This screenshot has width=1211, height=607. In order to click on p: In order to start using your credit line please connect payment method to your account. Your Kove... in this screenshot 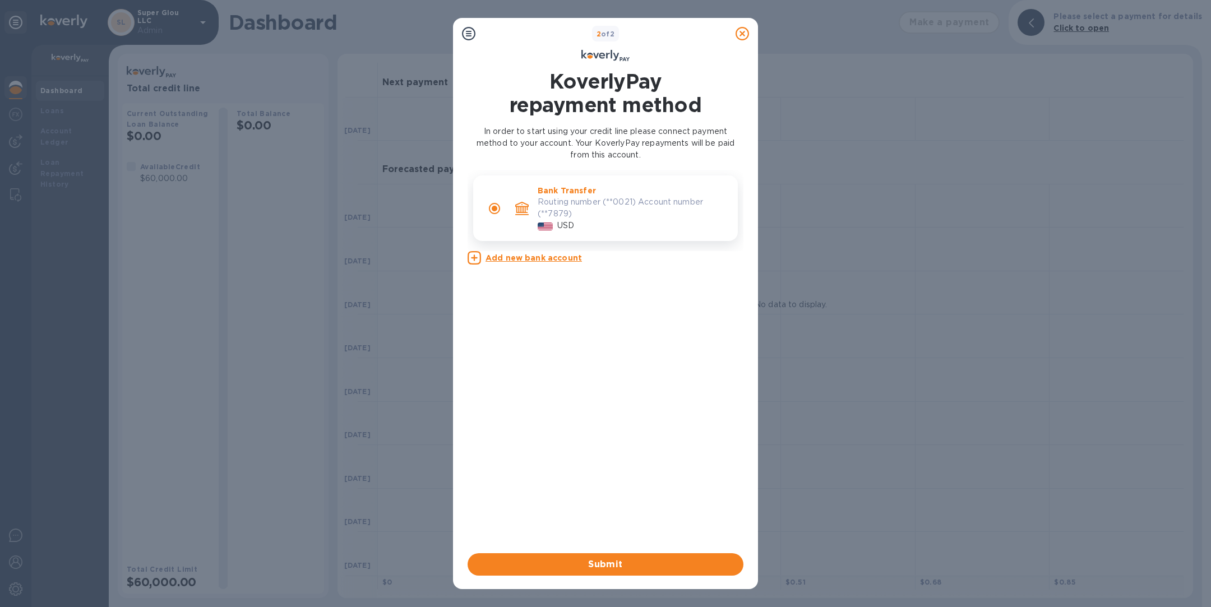, I will do `click(606, 143)`.